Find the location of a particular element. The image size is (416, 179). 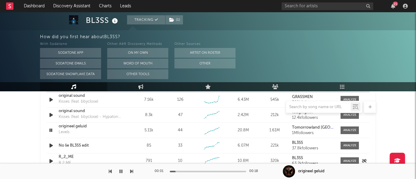

div: 126 is located at coordinates (180, 100).